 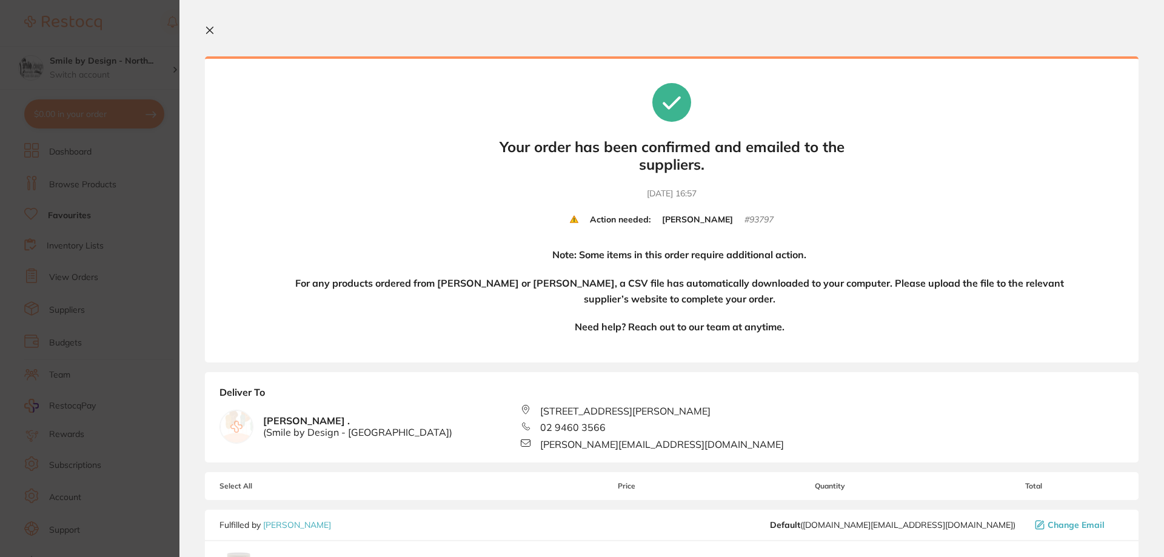 What do you see at coordinates (672, 156) in the screenshot?
I see `b: Your order has been confirmed and emailed to the suppliers.` at bounding box center [672, 156].